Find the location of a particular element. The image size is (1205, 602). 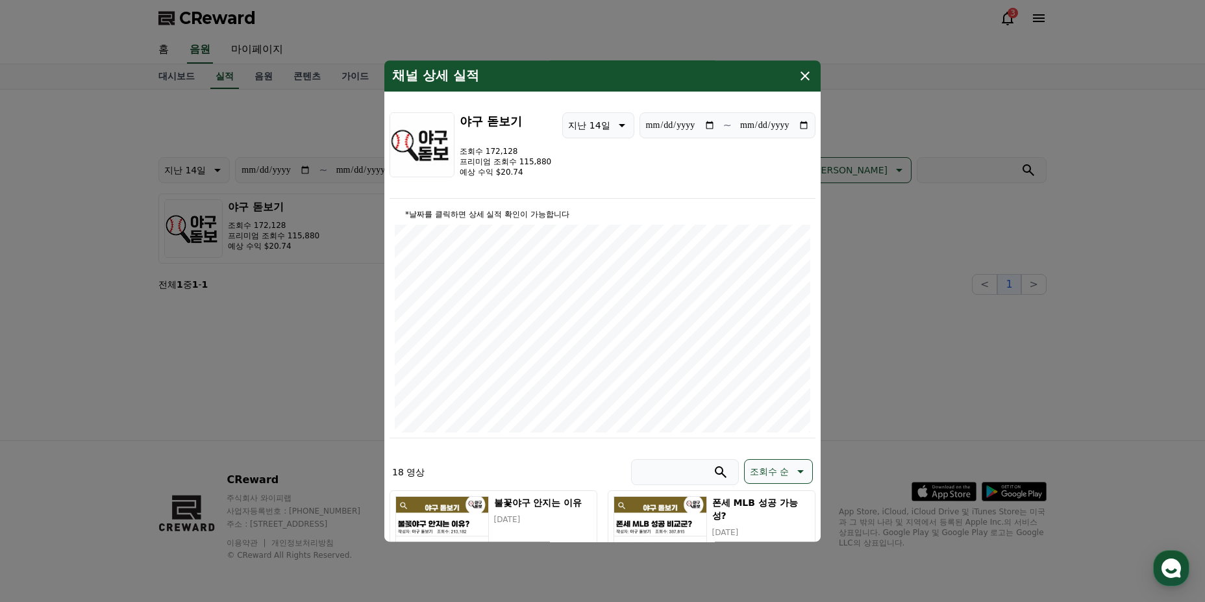

p: 18 영상 is located at coordinates (408, 472).